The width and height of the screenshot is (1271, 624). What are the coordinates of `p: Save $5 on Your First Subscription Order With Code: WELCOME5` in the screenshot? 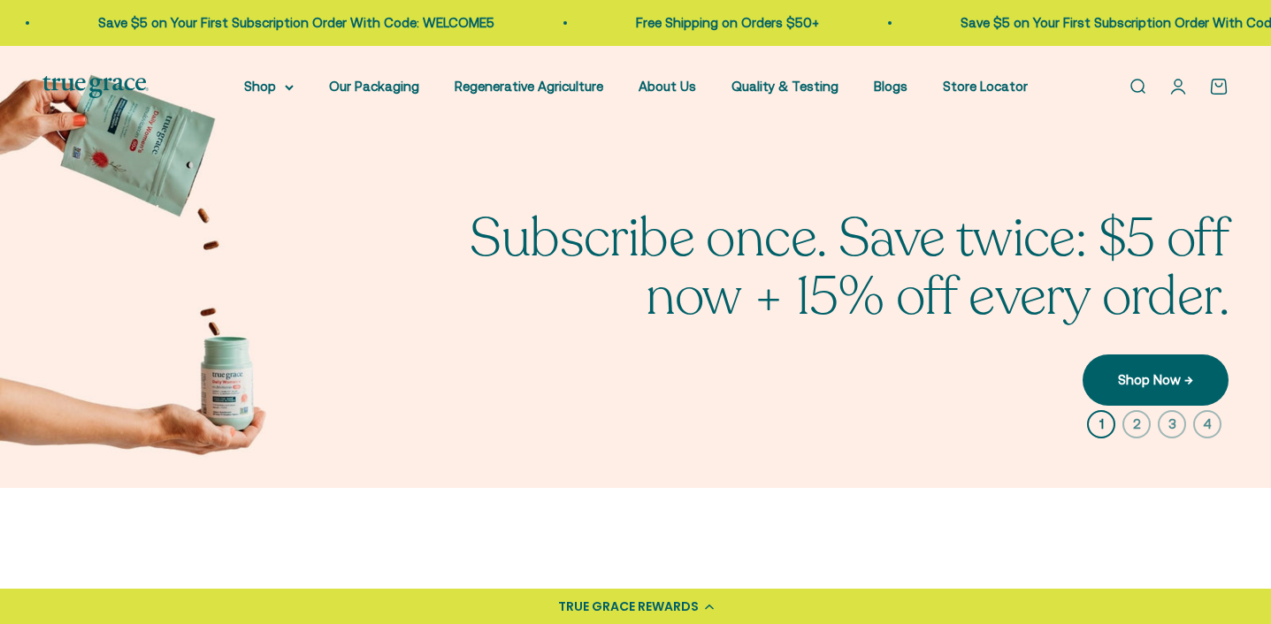 It's located at (289, 23).